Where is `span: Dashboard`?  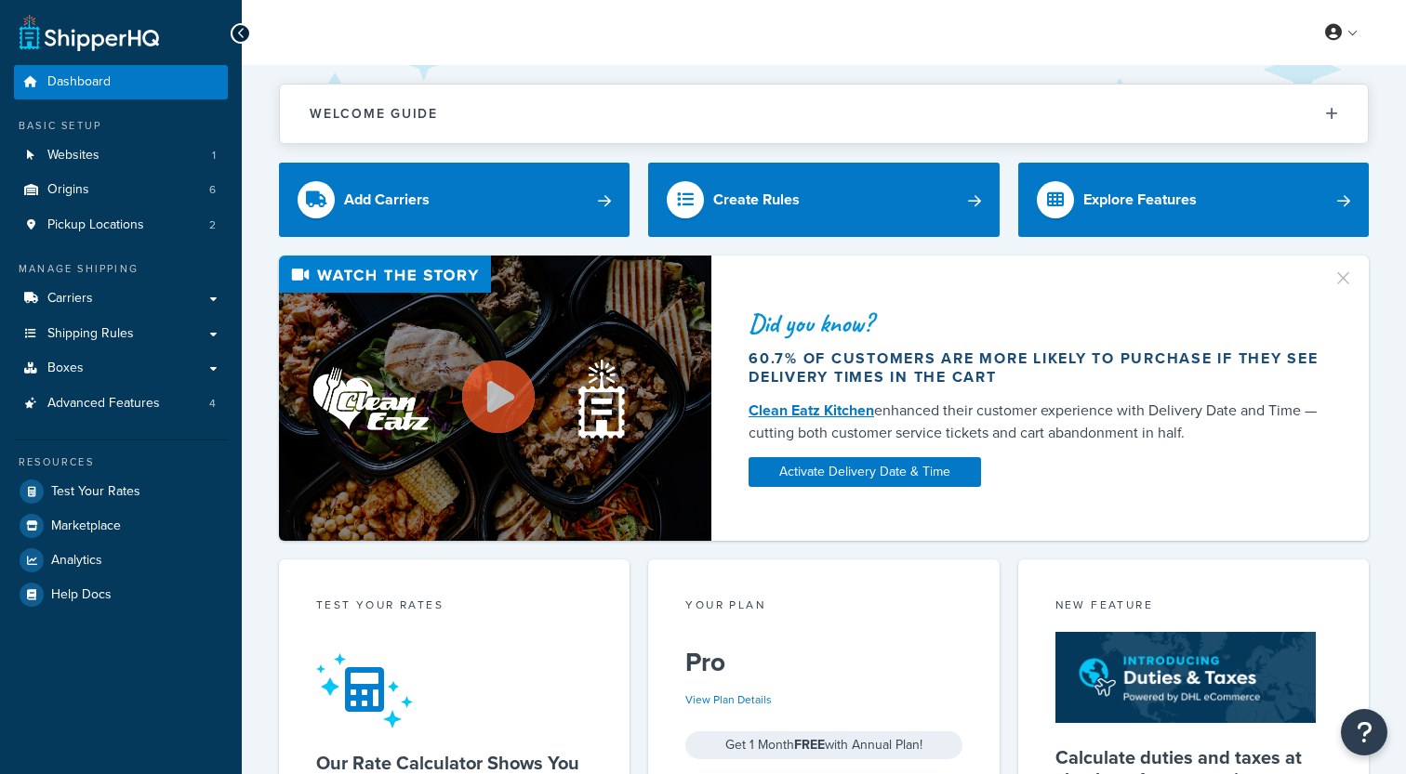
span: Dashboard is located at coordinates (79, 82).